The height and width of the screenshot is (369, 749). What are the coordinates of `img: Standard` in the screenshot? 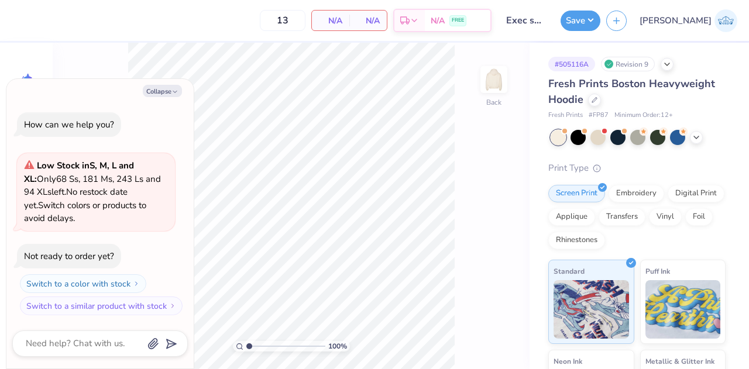 It's located at (591, 310).